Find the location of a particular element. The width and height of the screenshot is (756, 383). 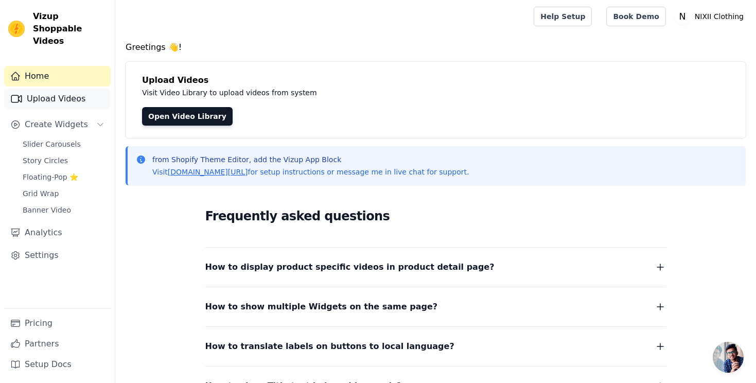

a: Setup Docs is located at coordinates (57, 364).